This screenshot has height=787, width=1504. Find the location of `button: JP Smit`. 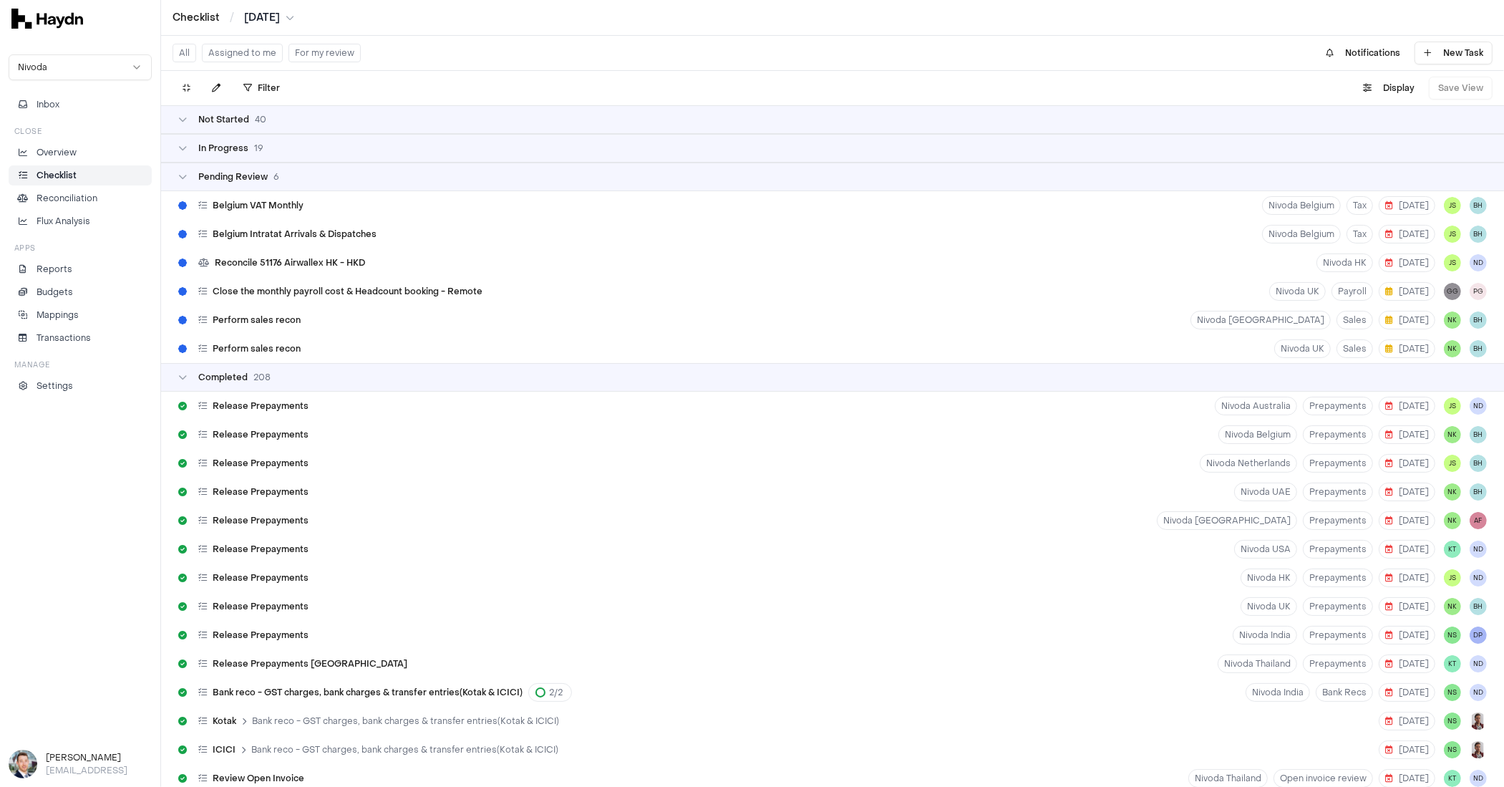

button: JP Smit is located at coordinates (1478, 749).